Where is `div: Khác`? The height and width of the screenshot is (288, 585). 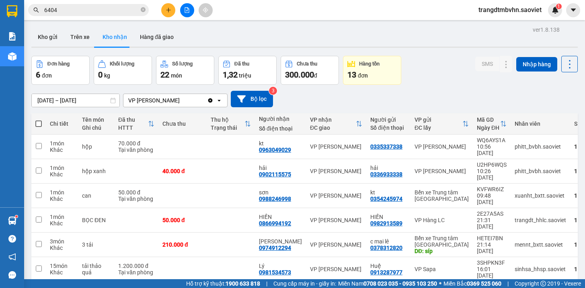
div: Khác is located at coordinates (62, 150).